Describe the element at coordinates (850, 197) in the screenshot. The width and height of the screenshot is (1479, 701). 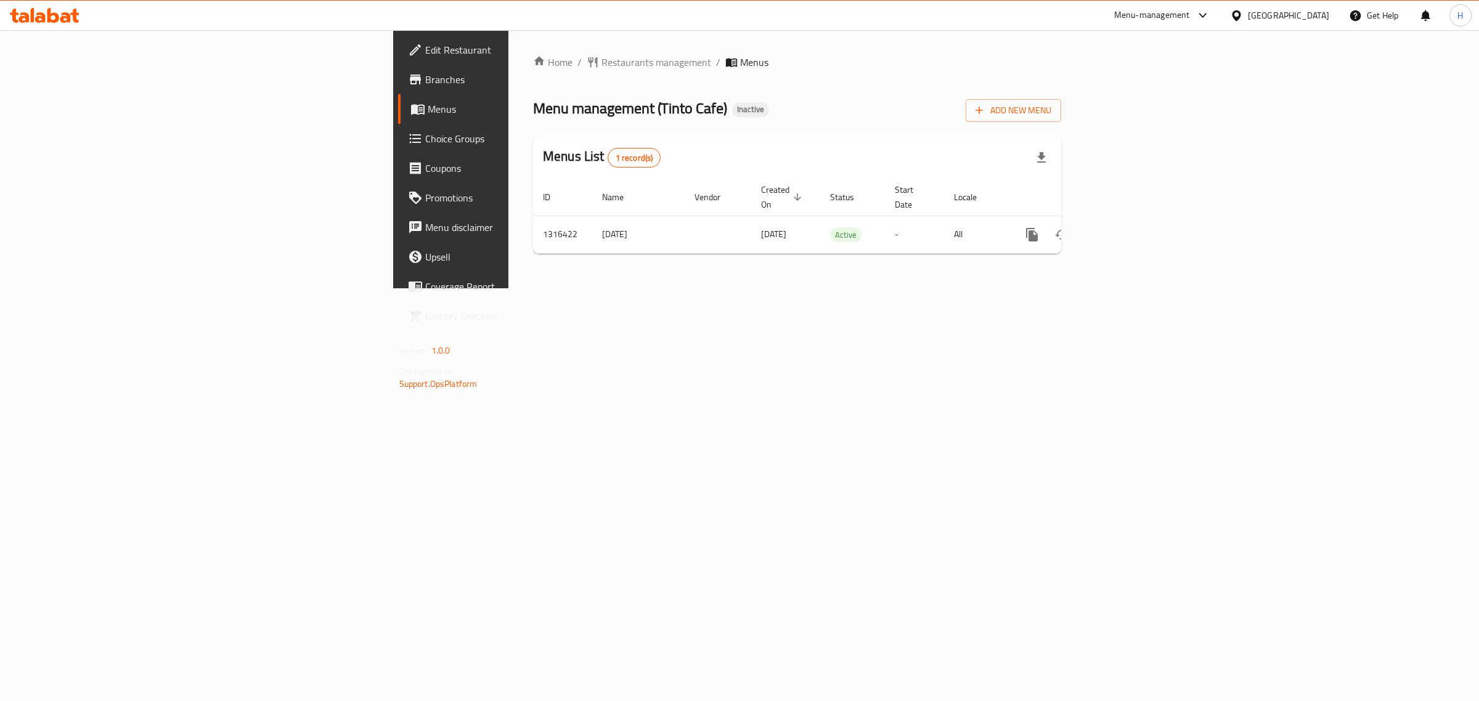
I see `span: Status` at that location.